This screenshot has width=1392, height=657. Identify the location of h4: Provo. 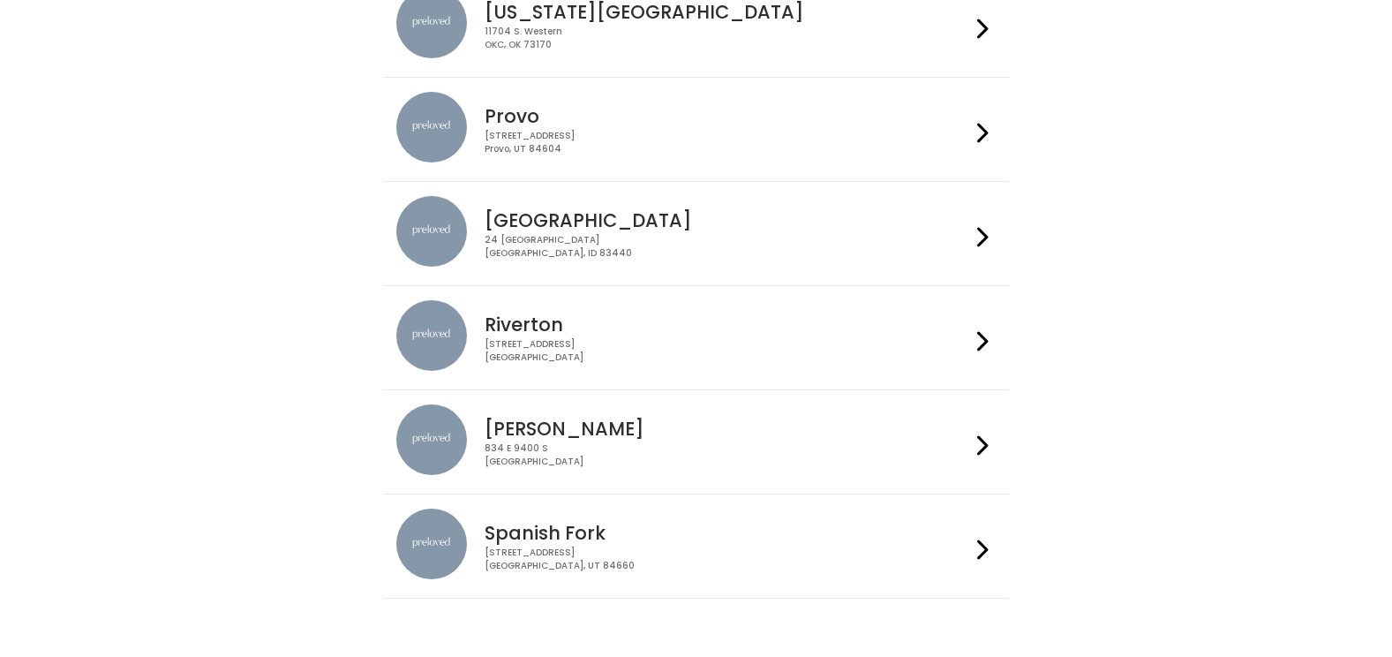
(727, 116).